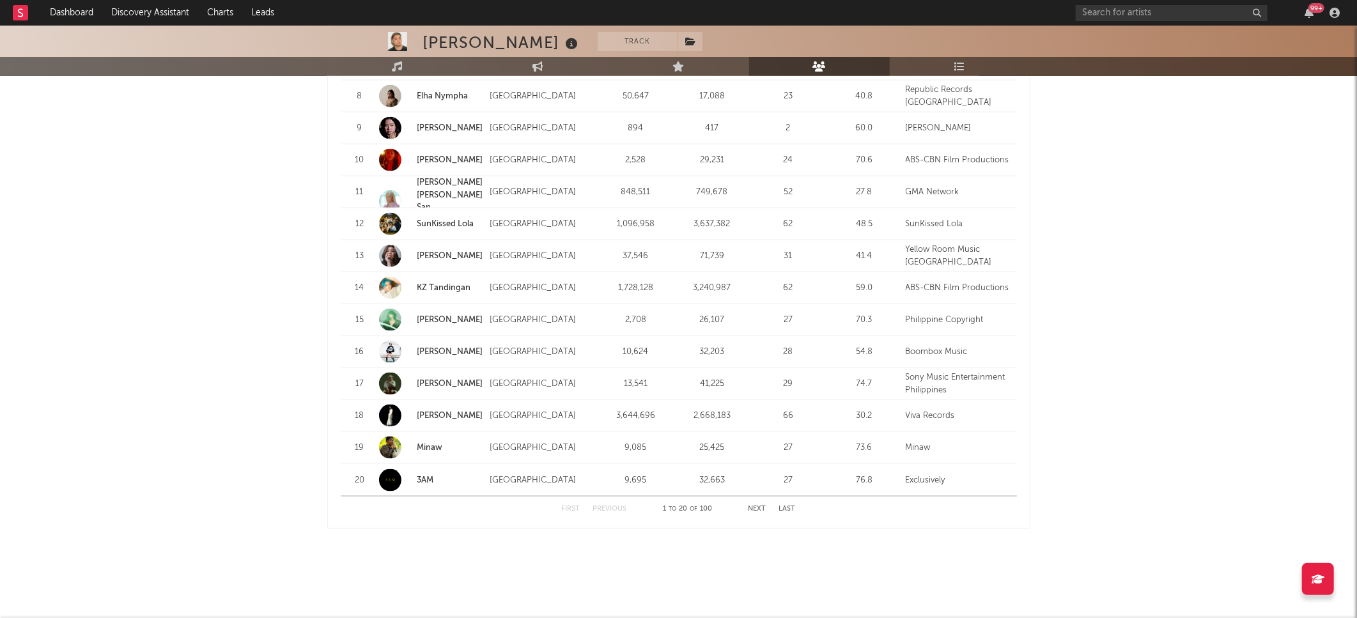 The image size is (1357, 618). Describe the element at coordinates (864, 288) in the screenshot. I see `div: 59.0` at that location.